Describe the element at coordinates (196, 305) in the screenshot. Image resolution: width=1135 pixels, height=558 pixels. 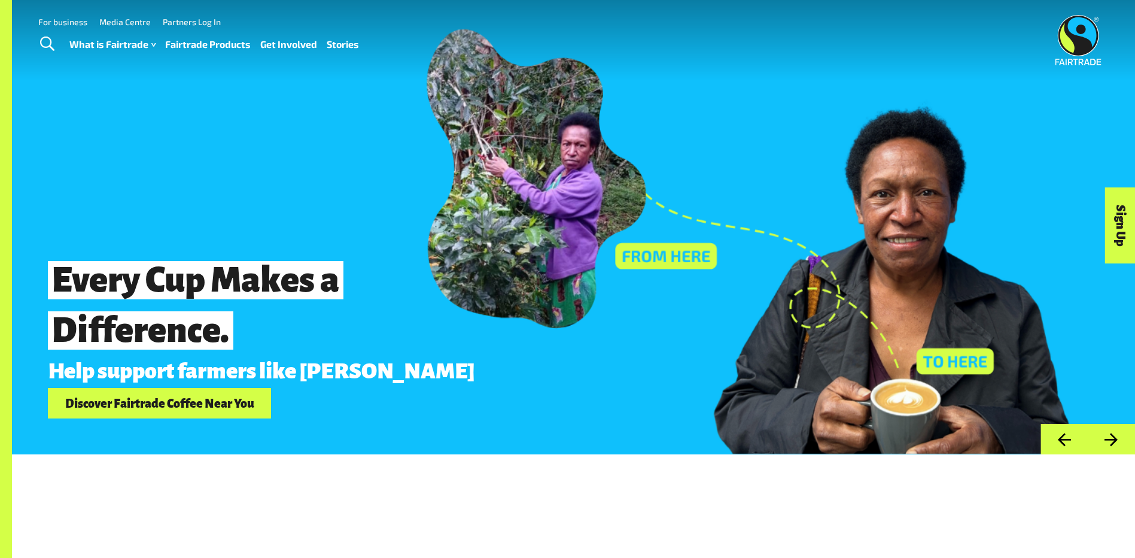
I see `span: Every Cup Makes a Difference.` at that location.